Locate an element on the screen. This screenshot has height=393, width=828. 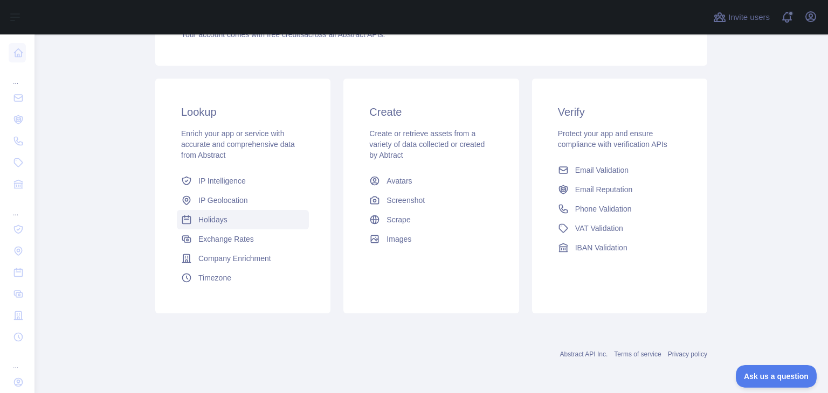
a: Avatars is located at coordinates (431, 181).